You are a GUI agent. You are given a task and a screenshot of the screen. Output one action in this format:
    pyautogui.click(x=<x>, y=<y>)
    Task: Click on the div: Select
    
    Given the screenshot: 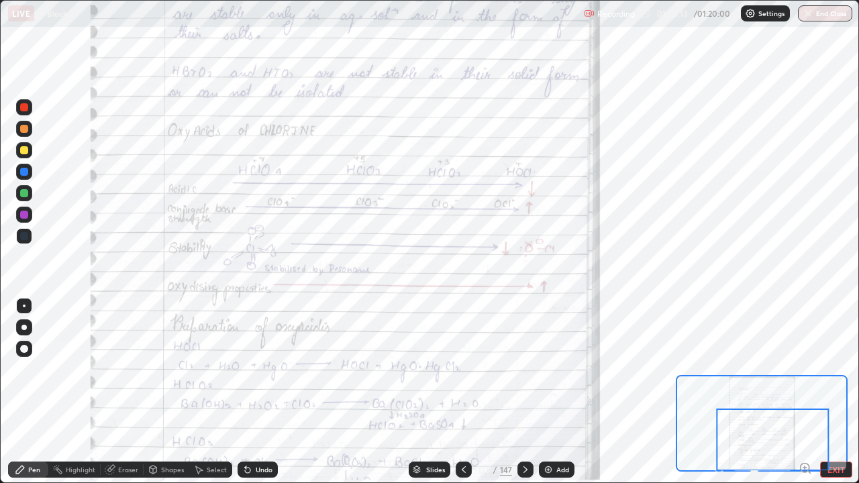 What is the action you would take?
    pyautogui.click(x=217, y=470)
    